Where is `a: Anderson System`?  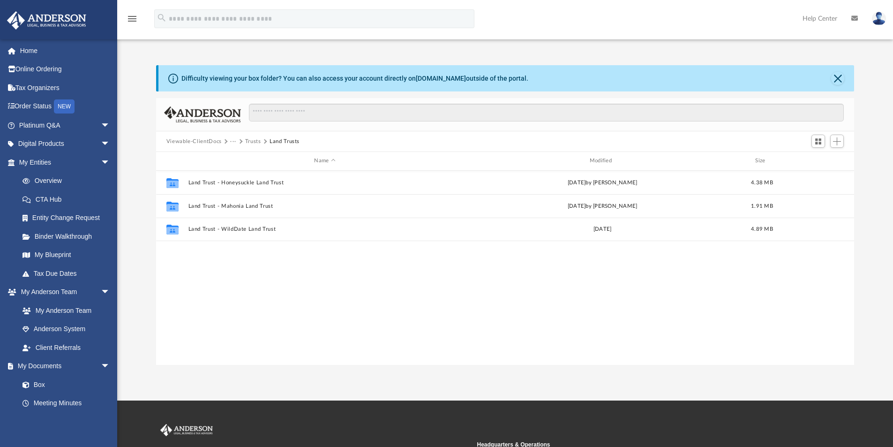
a: Anderson System is located at coordinates (66, 329).